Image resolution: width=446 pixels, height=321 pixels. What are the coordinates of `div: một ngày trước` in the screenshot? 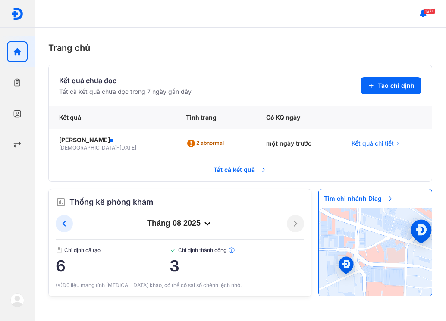 It's located at (298, 143).